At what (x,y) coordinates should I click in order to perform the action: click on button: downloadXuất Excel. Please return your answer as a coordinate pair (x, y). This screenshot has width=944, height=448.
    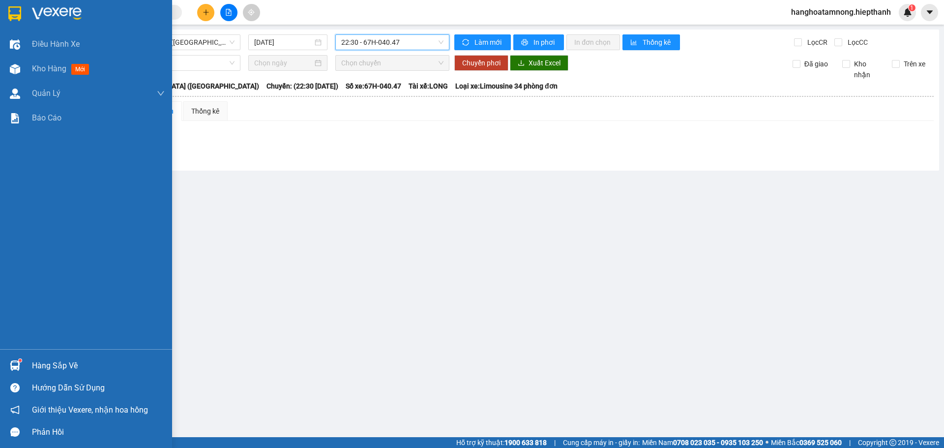
    Looking at the image, I should click on (539, 63).